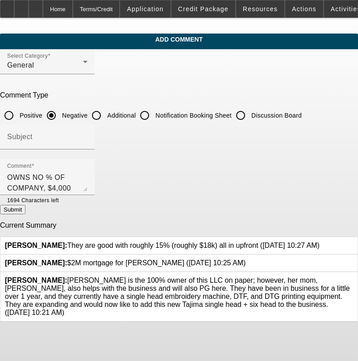 The height and width of the screenshot is (361, 358). Describe the element at coordinates (145, 9) in the screenshot. I see `button: Application` at that location.